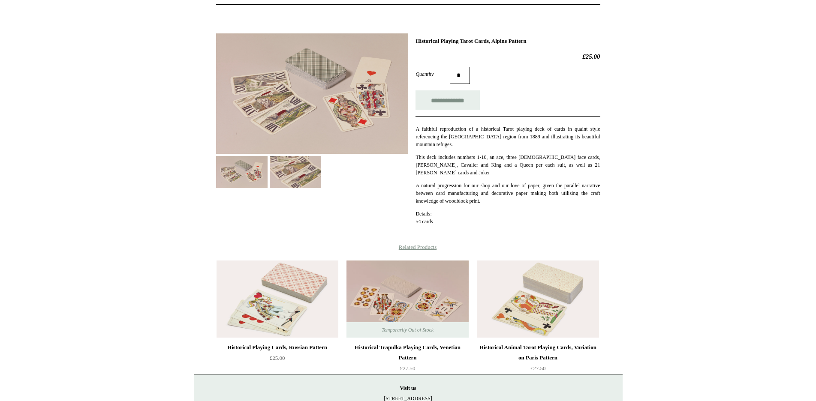 The height and width of the screenshot is (401, 816). Describe the element at coordinates (507, 41) in the screenshot. I see `h1: Historical Playing Tarot Cards, Alpine Pattern` at that location.